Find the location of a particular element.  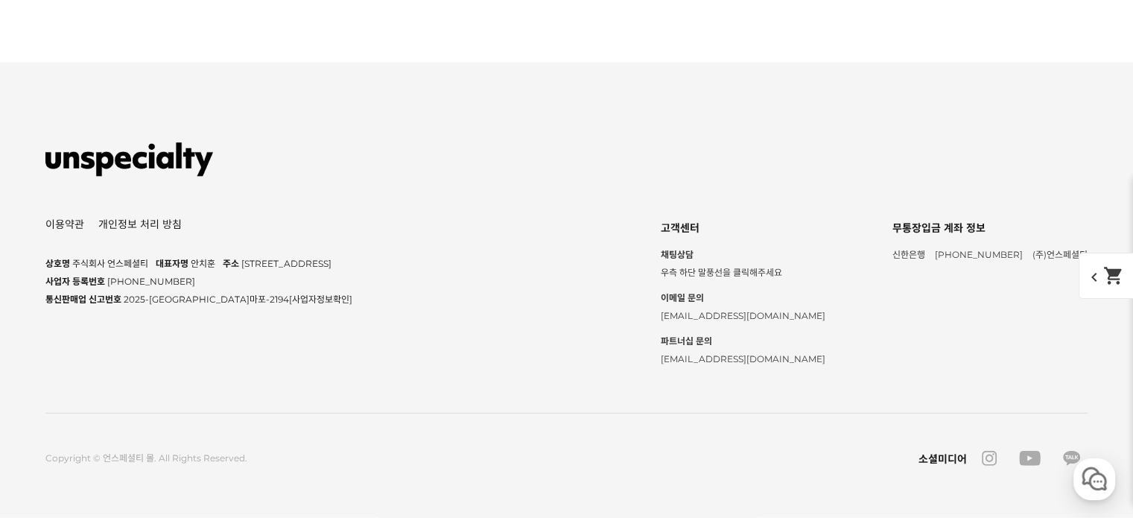

span: 주소 is located at coordinates (231, 263).